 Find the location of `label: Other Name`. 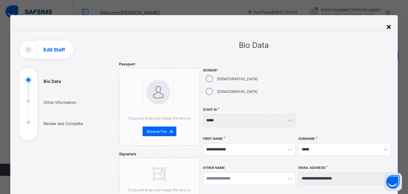

label: Other Name is located at coordinates (214, 167).